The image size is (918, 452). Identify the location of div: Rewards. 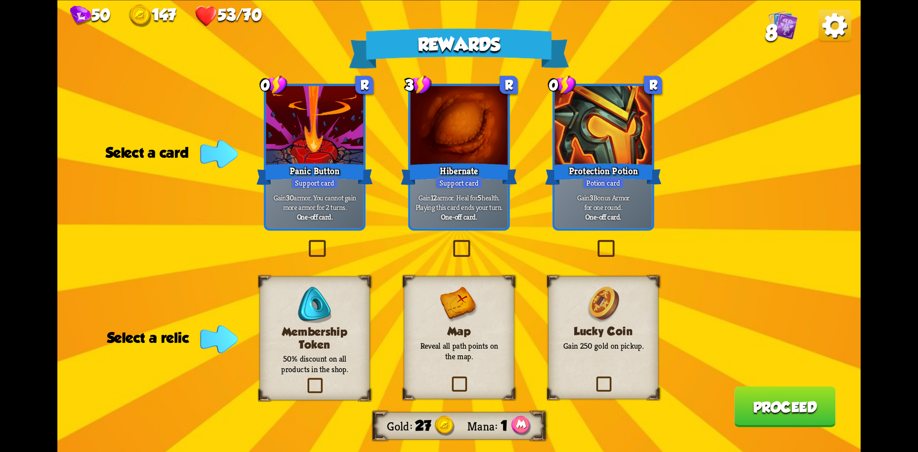
(459, 48).